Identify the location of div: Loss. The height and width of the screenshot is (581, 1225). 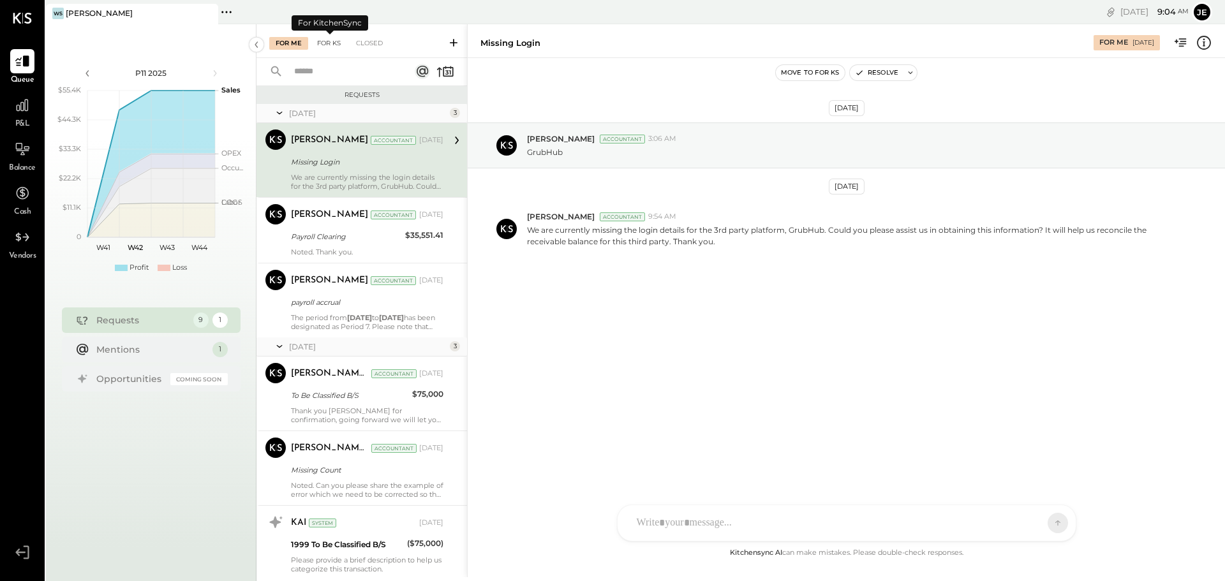
(179, 268).